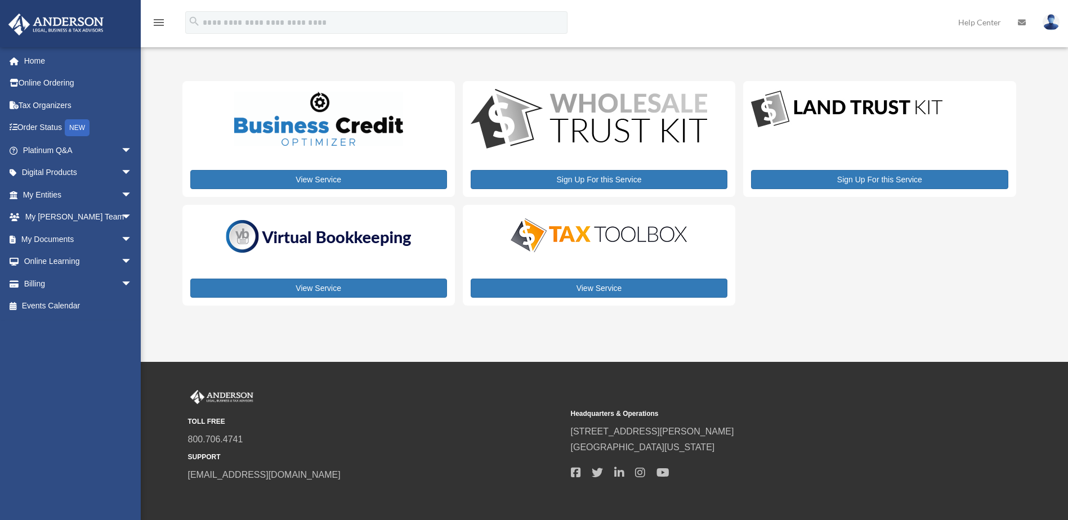  Describe the element at coordinates (159, 24) in the screenshot. I see `a: menu` at that location.